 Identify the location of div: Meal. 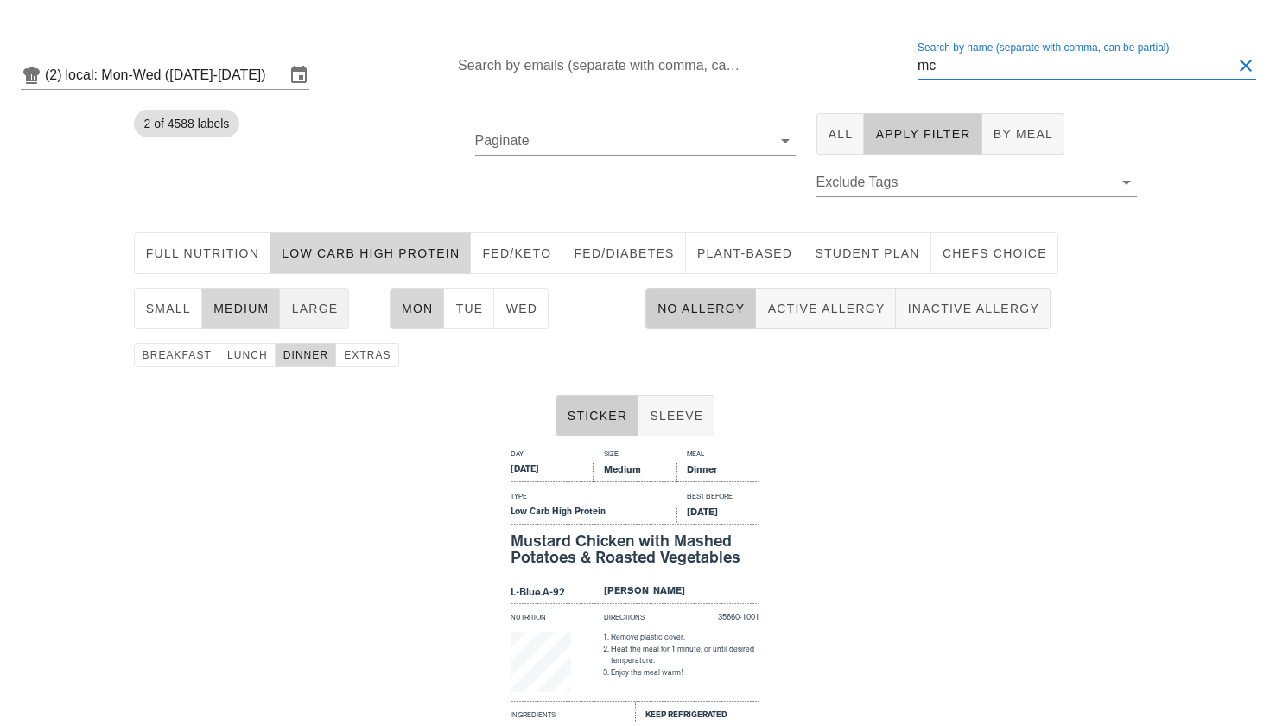
(718, 455).